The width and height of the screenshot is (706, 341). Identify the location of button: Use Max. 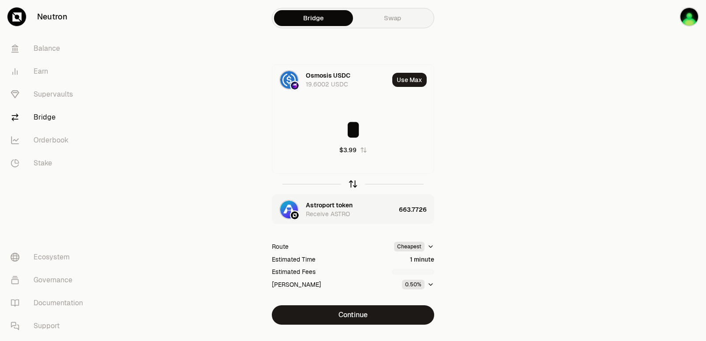
(410, 80).